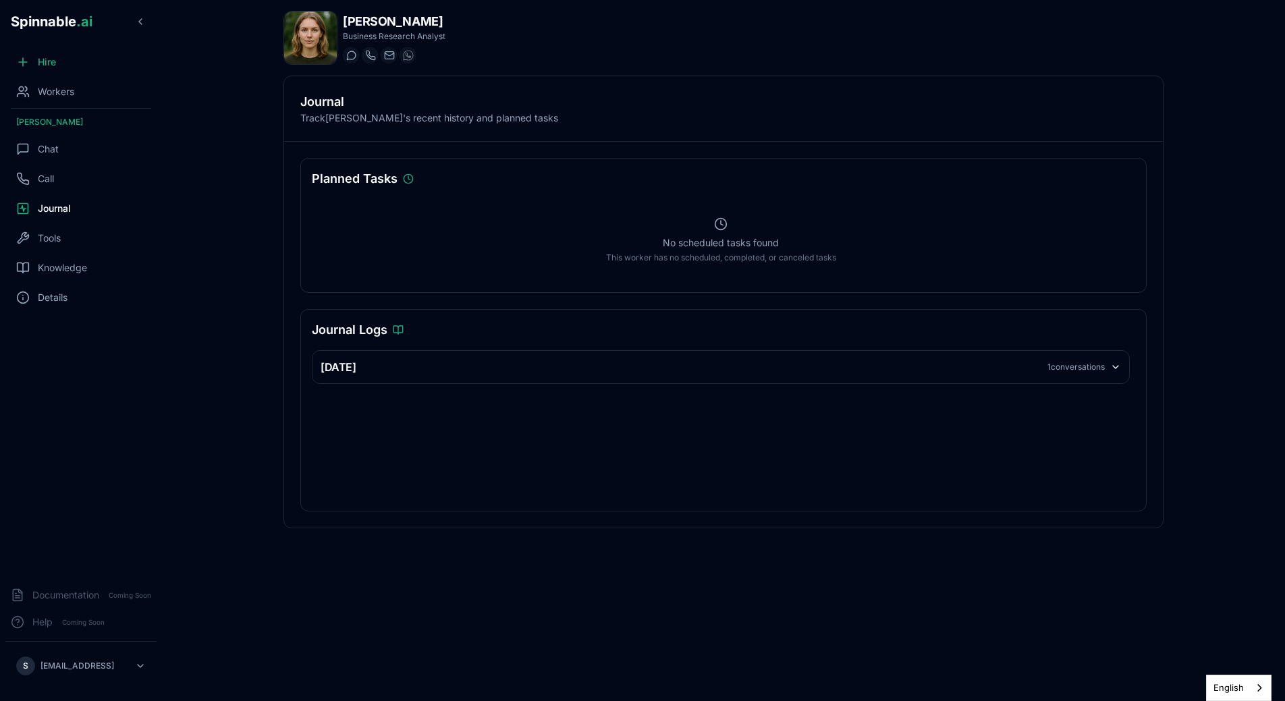  Describe the element at coordinates (389, 55) in the screenshot. I see `button: Send email to alice.santos@getspinnable.ai` at that location.